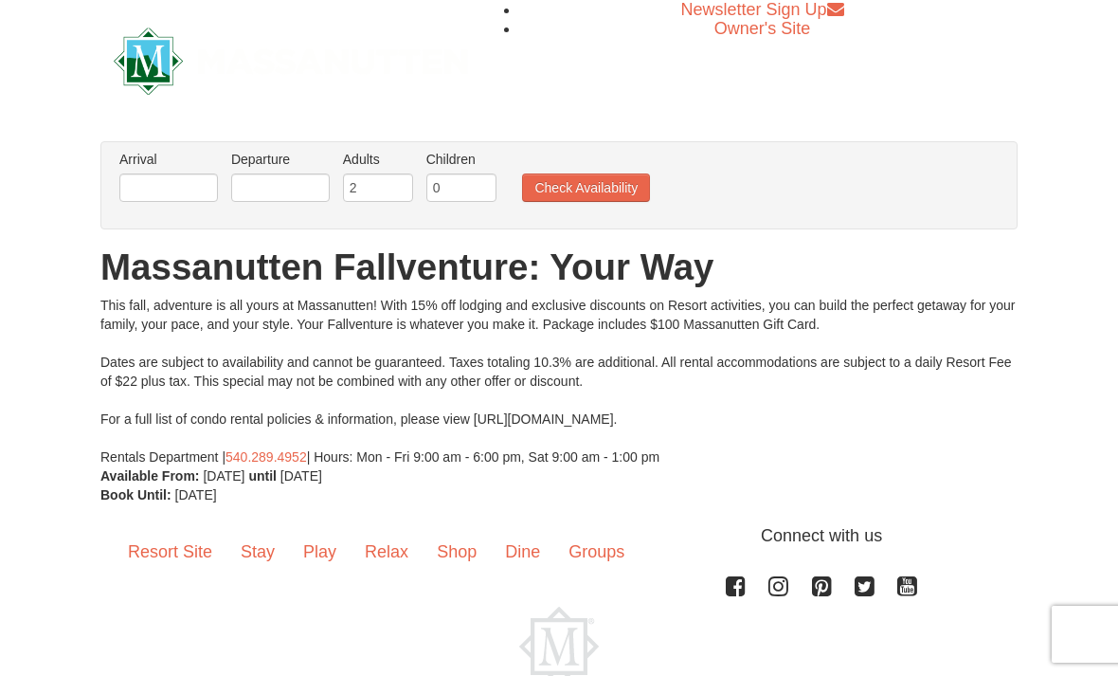  What do you see at coordinates (378, 159) in the screenshot?
I see `label: Adults` at bounding box center [378, 159].